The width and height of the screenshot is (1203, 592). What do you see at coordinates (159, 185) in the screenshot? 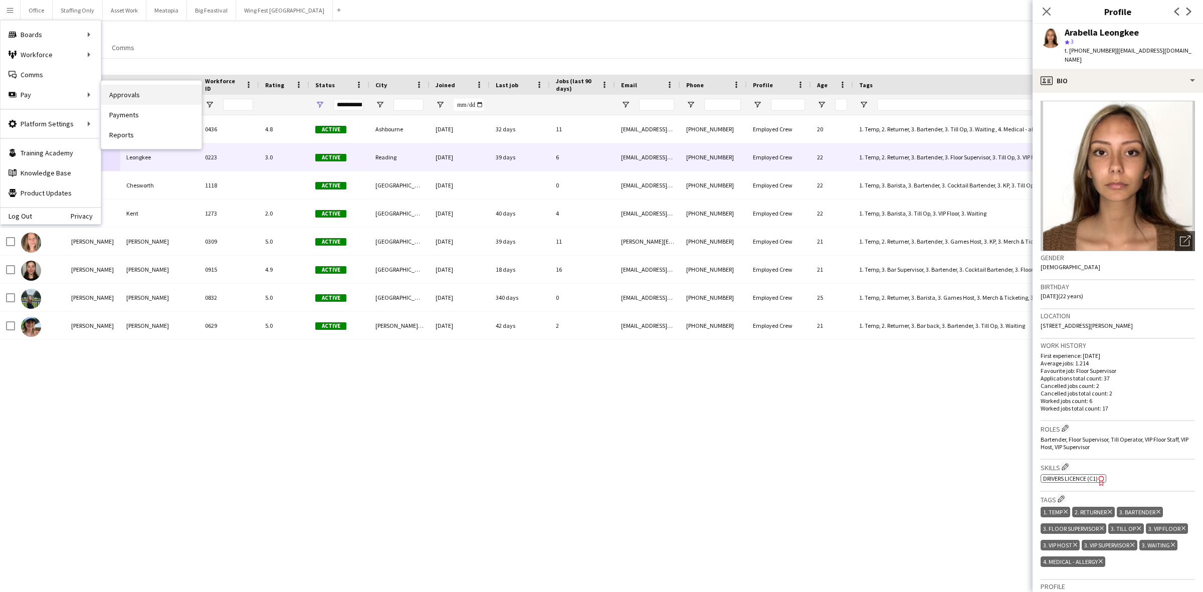
I see `div: Chesworth` at bounding box center [159, 185].